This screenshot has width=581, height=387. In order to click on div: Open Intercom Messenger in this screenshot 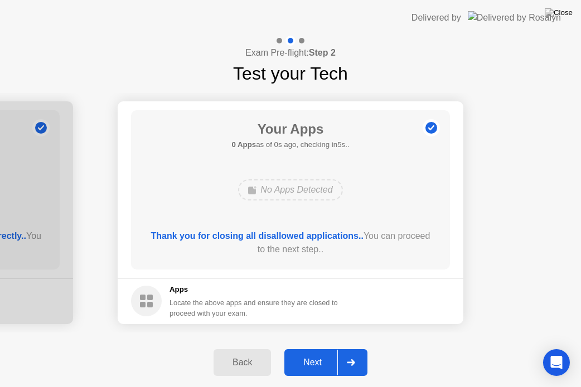, I will do `click(556, 363)`.